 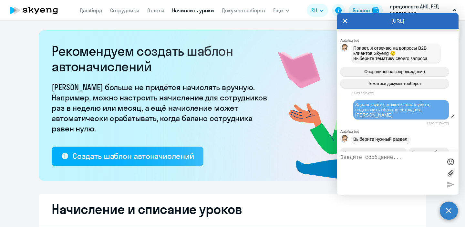 What do you see at coordinates (156, 10) in the screenshot?
I see `a: Отчеты` at bounding box center [156, 10].